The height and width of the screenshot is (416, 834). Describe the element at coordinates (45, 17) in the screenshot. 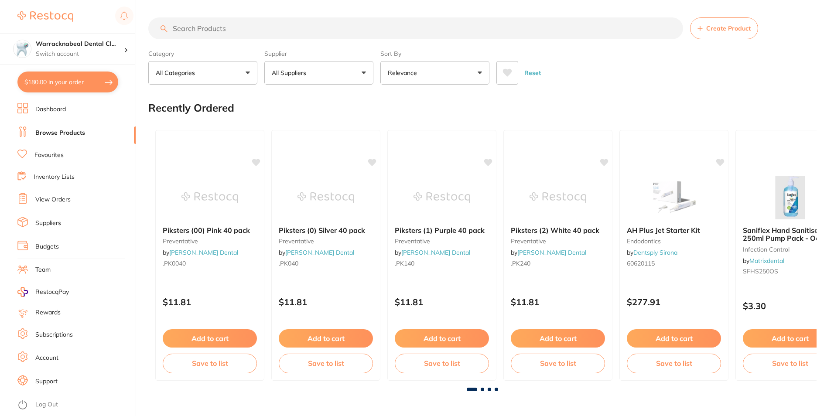

I see `a: Restocq Logo` at that location.